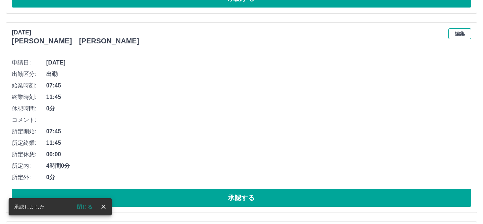  I want to click on button: 閉じる, so click(85, 207).